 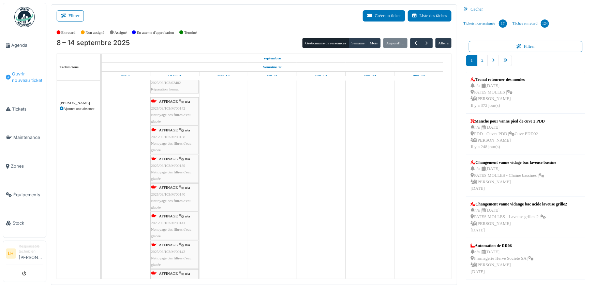 I want to click on button: Aujourd'hui, so click(x=395, y=43).